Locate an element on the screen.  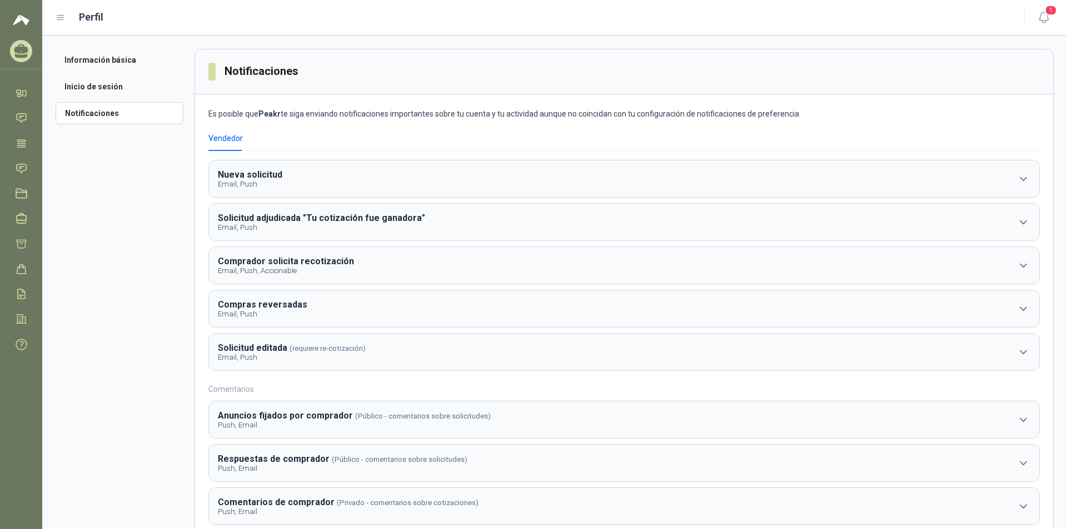
b: Solicitud adjudicada "Tu cotización fue ganadora" is located at coordinates (321, 218).